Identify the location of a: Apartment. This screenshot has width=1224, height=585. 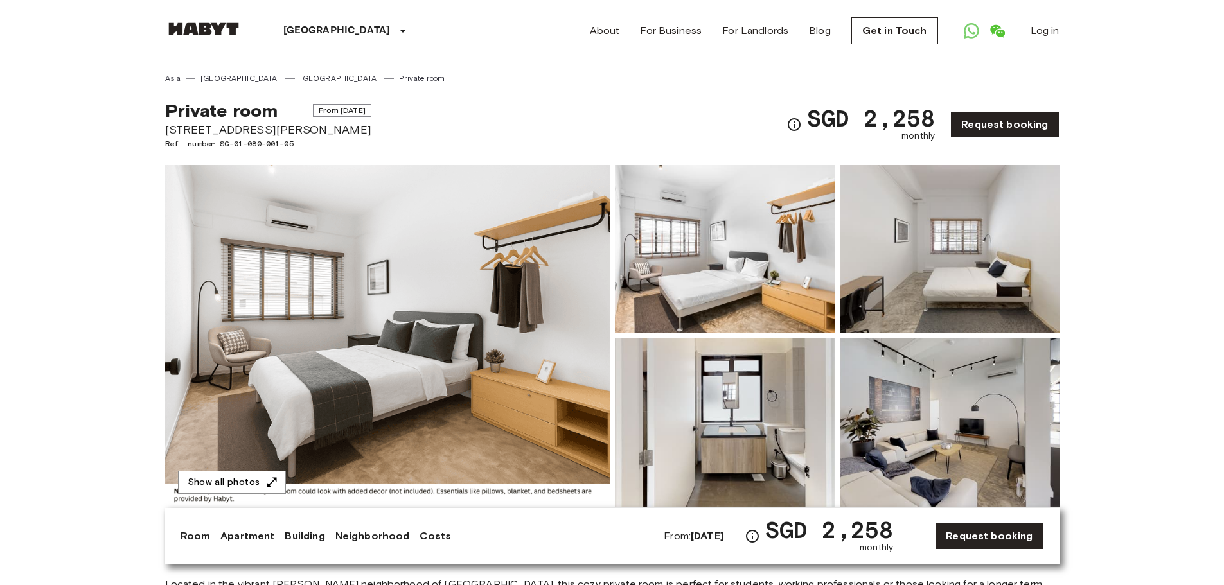
(247, 536).